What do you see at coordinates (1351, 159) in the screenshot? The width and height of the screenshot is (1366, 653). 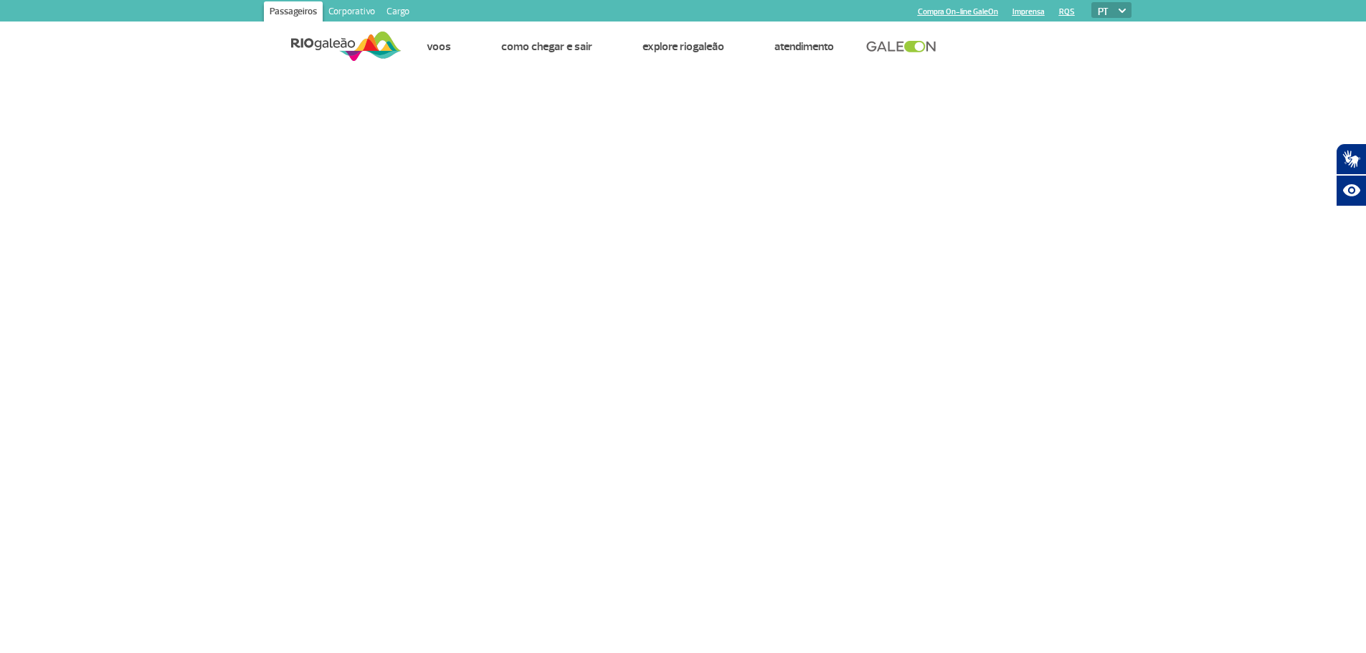 I see `button: Abrir tradutor de língua de sinais.` at bounding box center [1351, 159].